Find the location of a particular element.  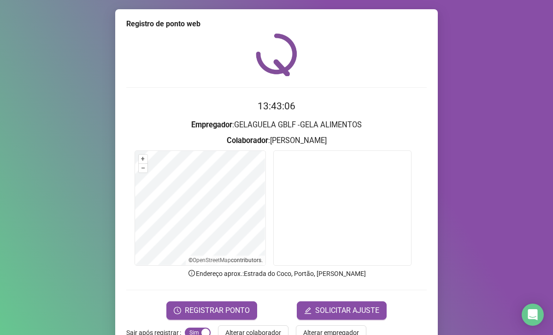

div: Open Intercom Messenger is located at coordinates (533, 314).